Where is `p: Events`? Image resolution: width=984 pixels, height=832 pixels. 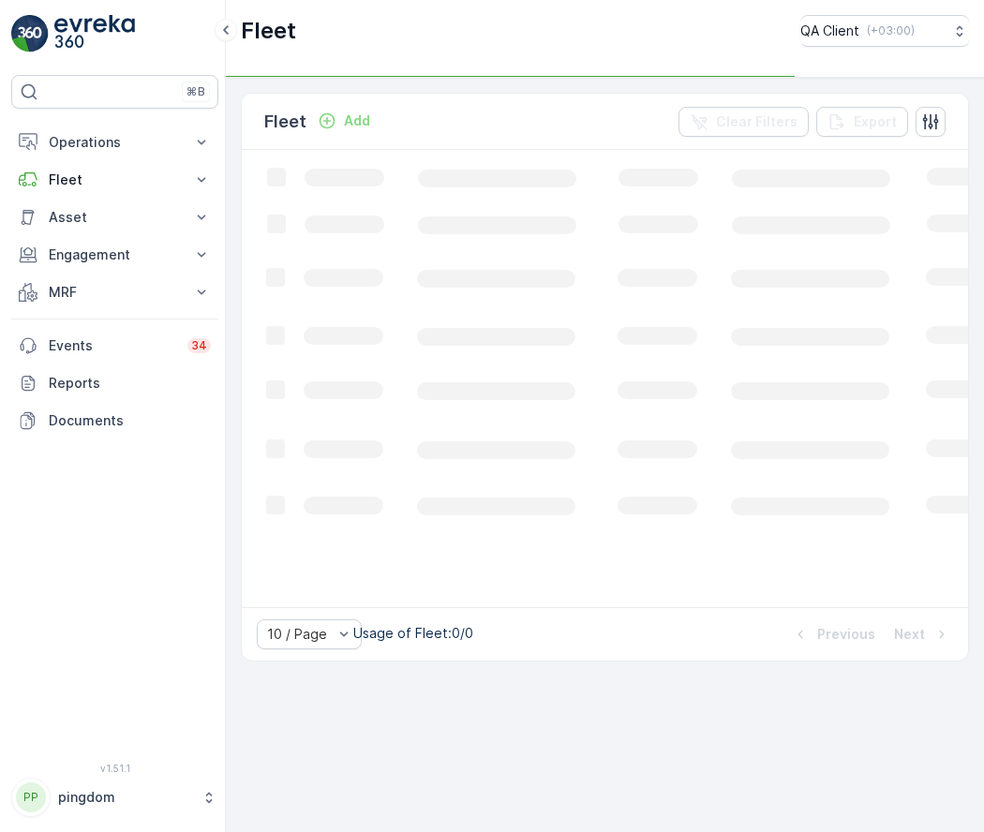
p: Events is located at coordinates (112, 346).